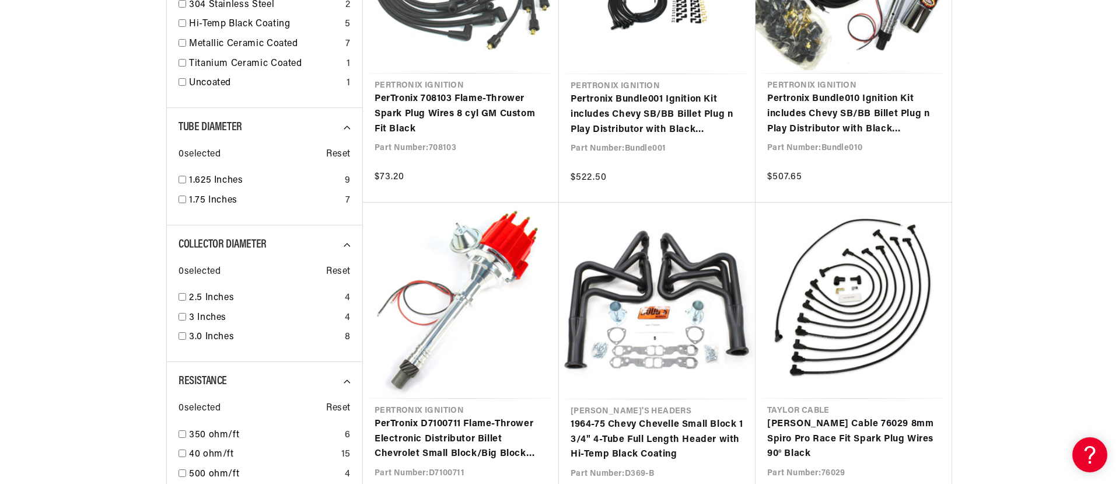 This screenshot has height=484, width=1119. Describe the element at coordinates (348, 181) in the screenshot. I see `div: 9` at that location.